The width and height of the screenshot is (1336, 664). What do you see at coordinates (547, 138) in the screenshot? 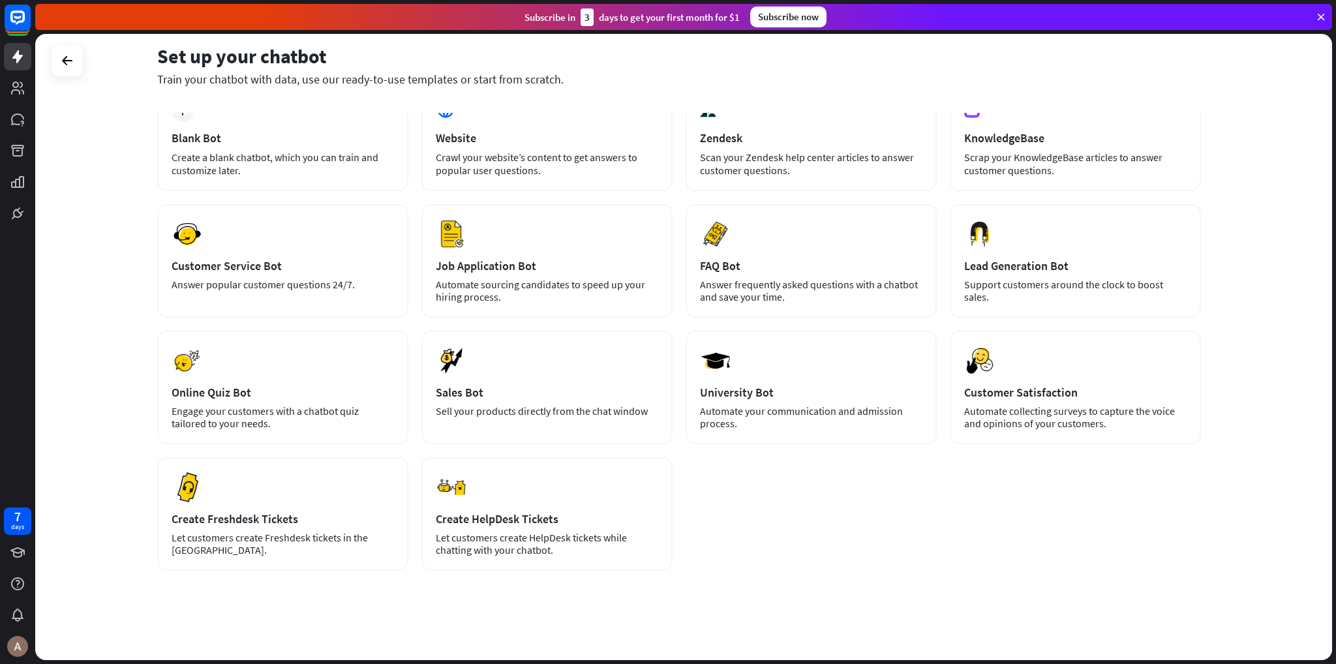
I see `div: Website` at bounding box center [547, 138].